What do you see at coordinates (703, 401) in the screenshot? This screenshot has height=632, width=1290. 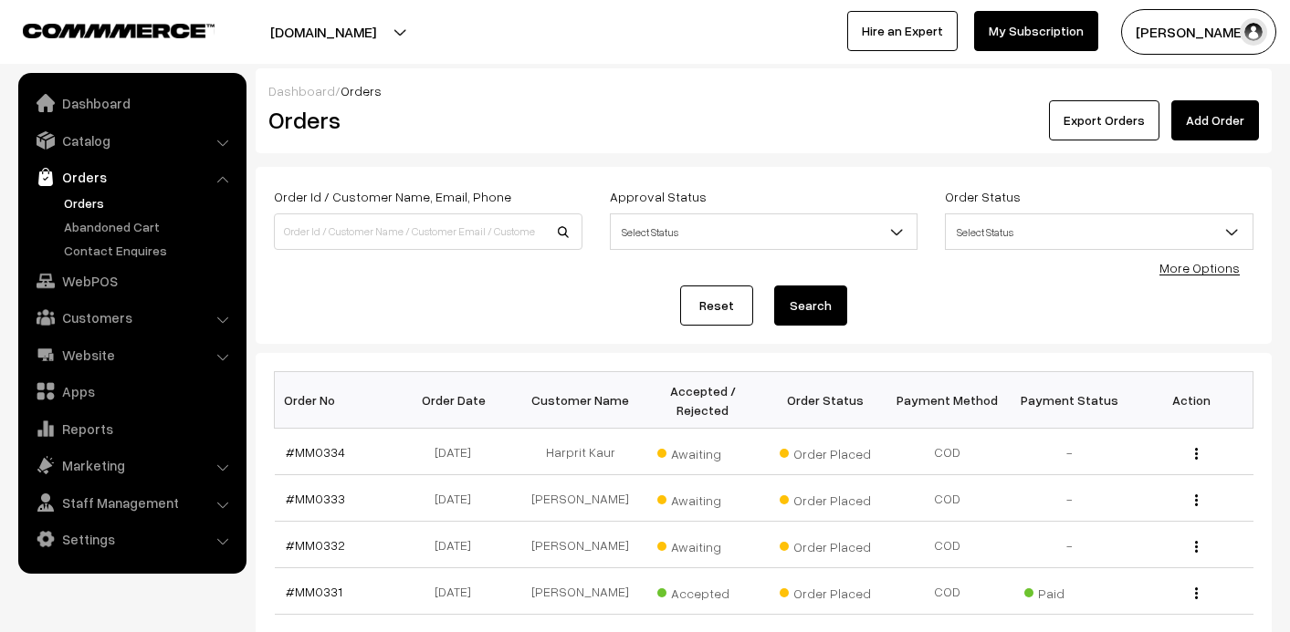 I see `th: Accepted / Rejected` at bounding box center [703, 401].